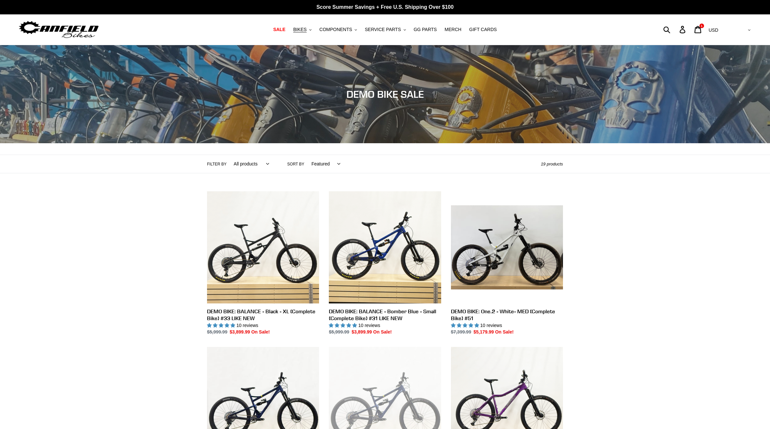  Describe the element at coordinates (336, 29) in the screenshot. I see `span: COMPONENTS` at that location.